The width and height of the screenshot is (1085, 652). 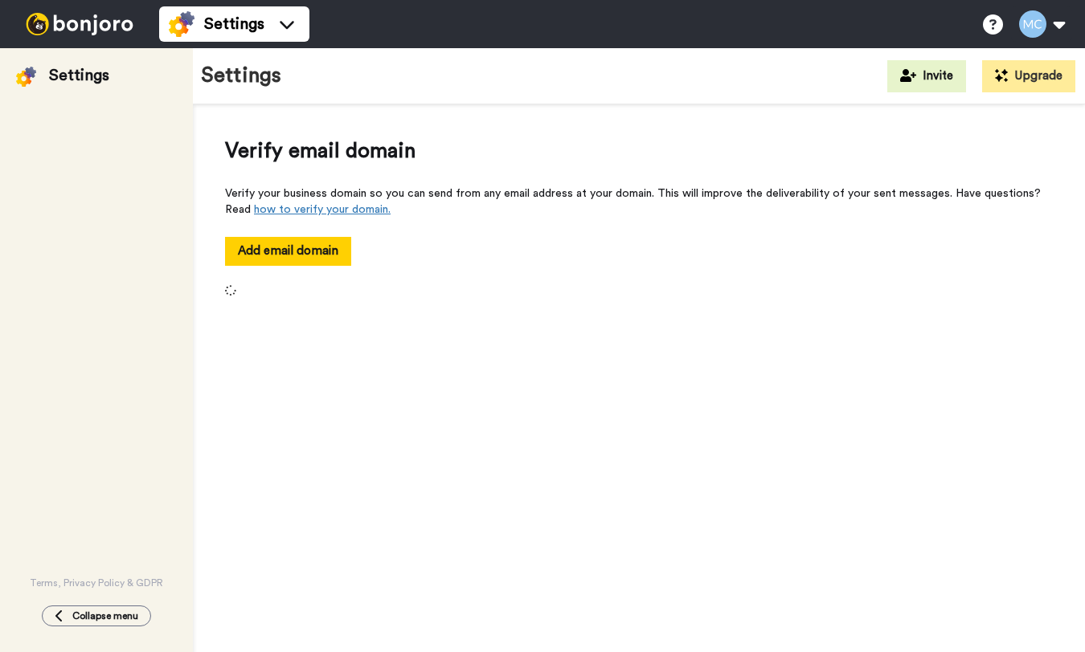 What do you see at coordinates (288, 251) in the screenshot?
I see `button: Add email domain` at bounding box center [288, 251].